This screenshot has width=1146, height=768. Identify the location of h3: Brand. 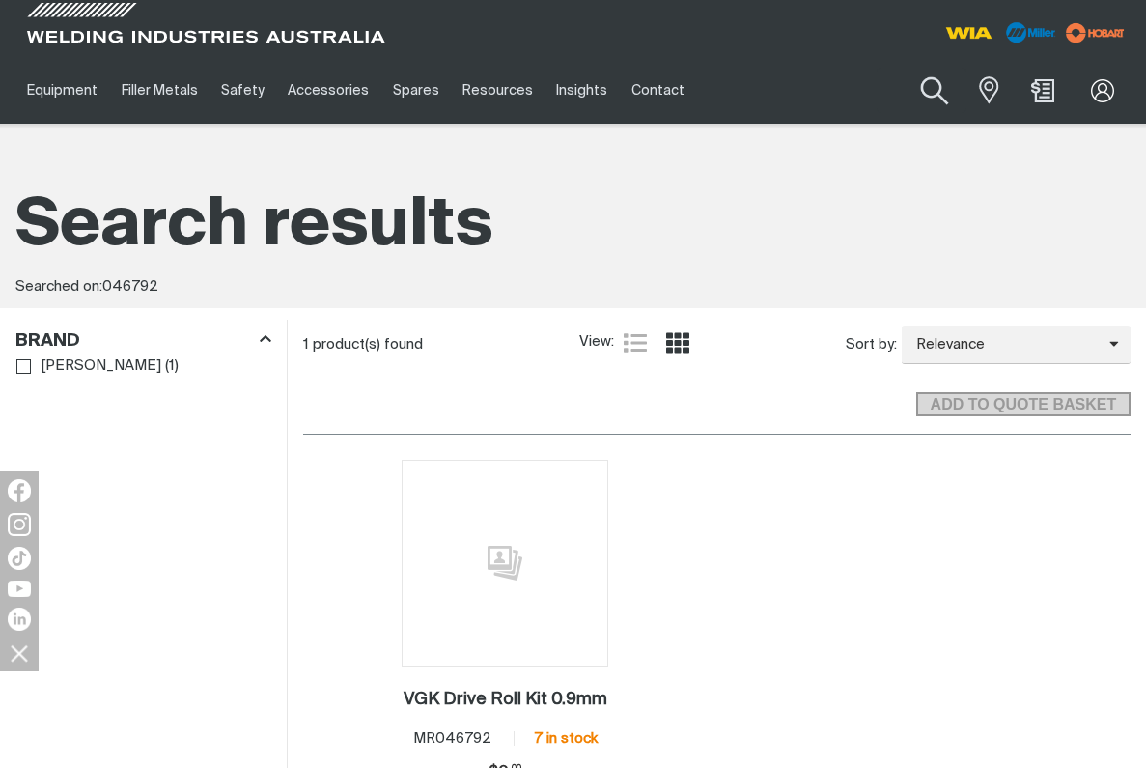
(47, 341).